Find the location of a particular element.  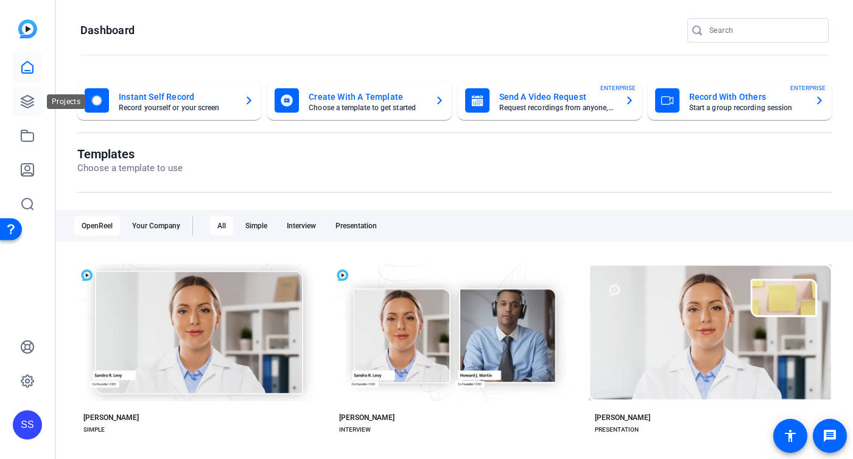

h1: Dashboard is located at coordinates (107, 30).